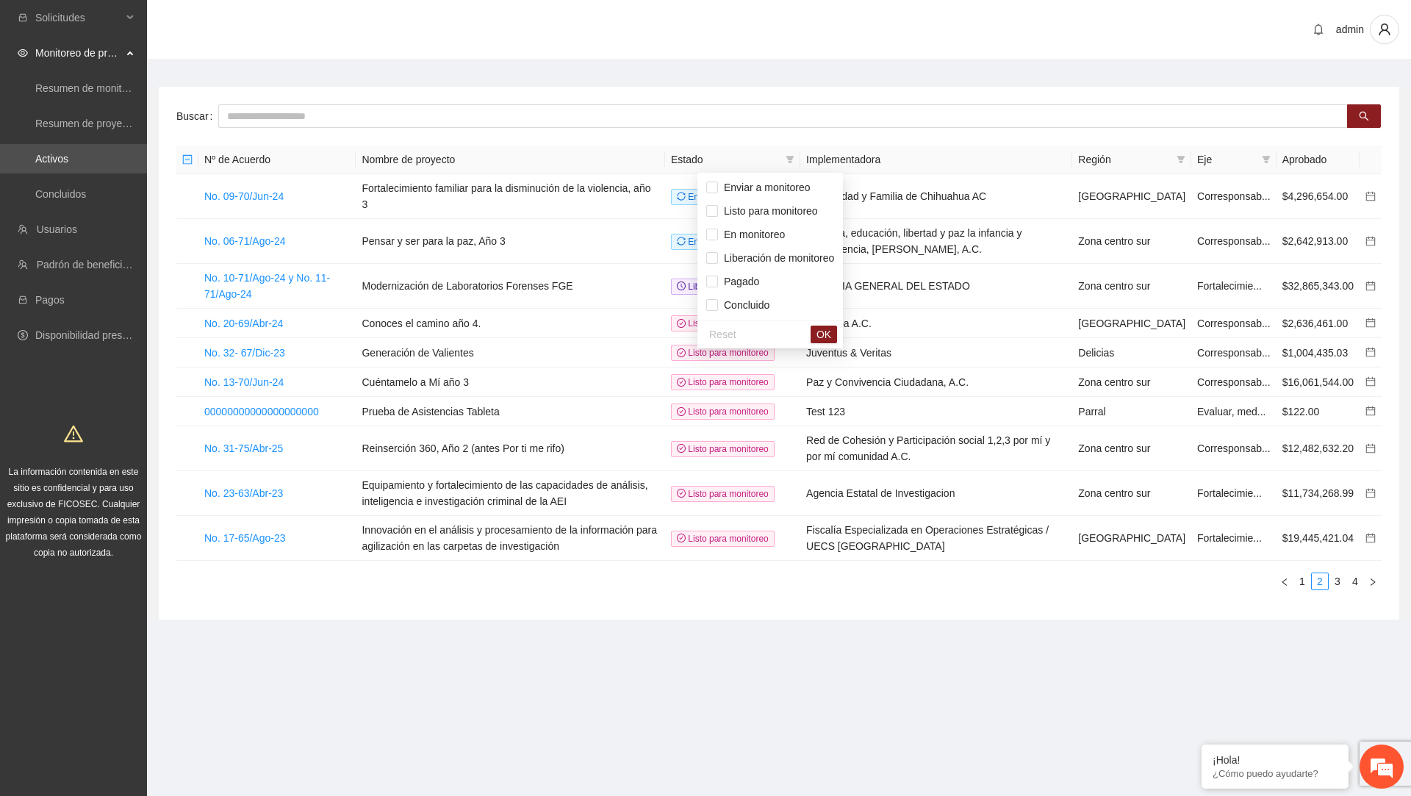 The width and height of the screenshot is (1411, 796). I want to click on span: right, so click(1373, 582).